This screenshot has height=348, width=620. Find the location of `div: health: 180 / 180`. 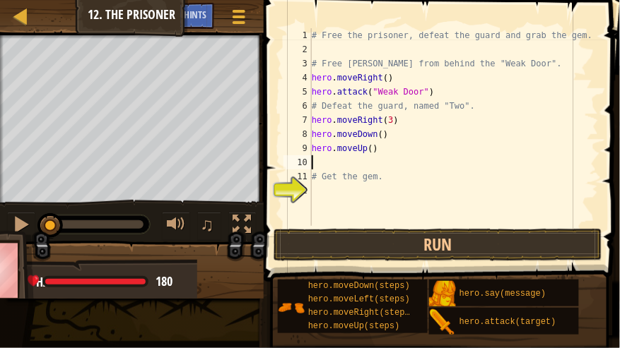

div: health: 180 / 180 is located at coordinates (100, 282).